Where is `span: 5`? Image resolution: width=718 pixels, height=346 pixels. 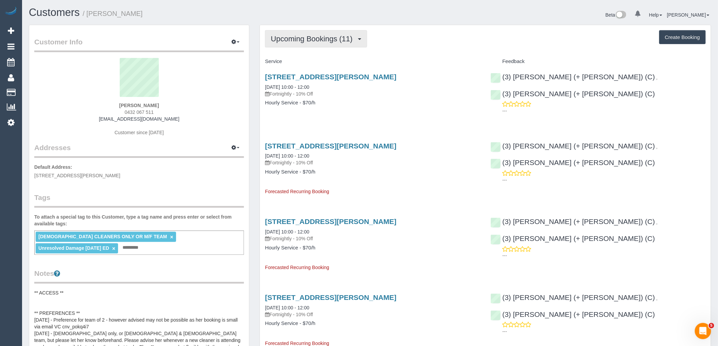 span: 5 is located at coordinates (712, 326).